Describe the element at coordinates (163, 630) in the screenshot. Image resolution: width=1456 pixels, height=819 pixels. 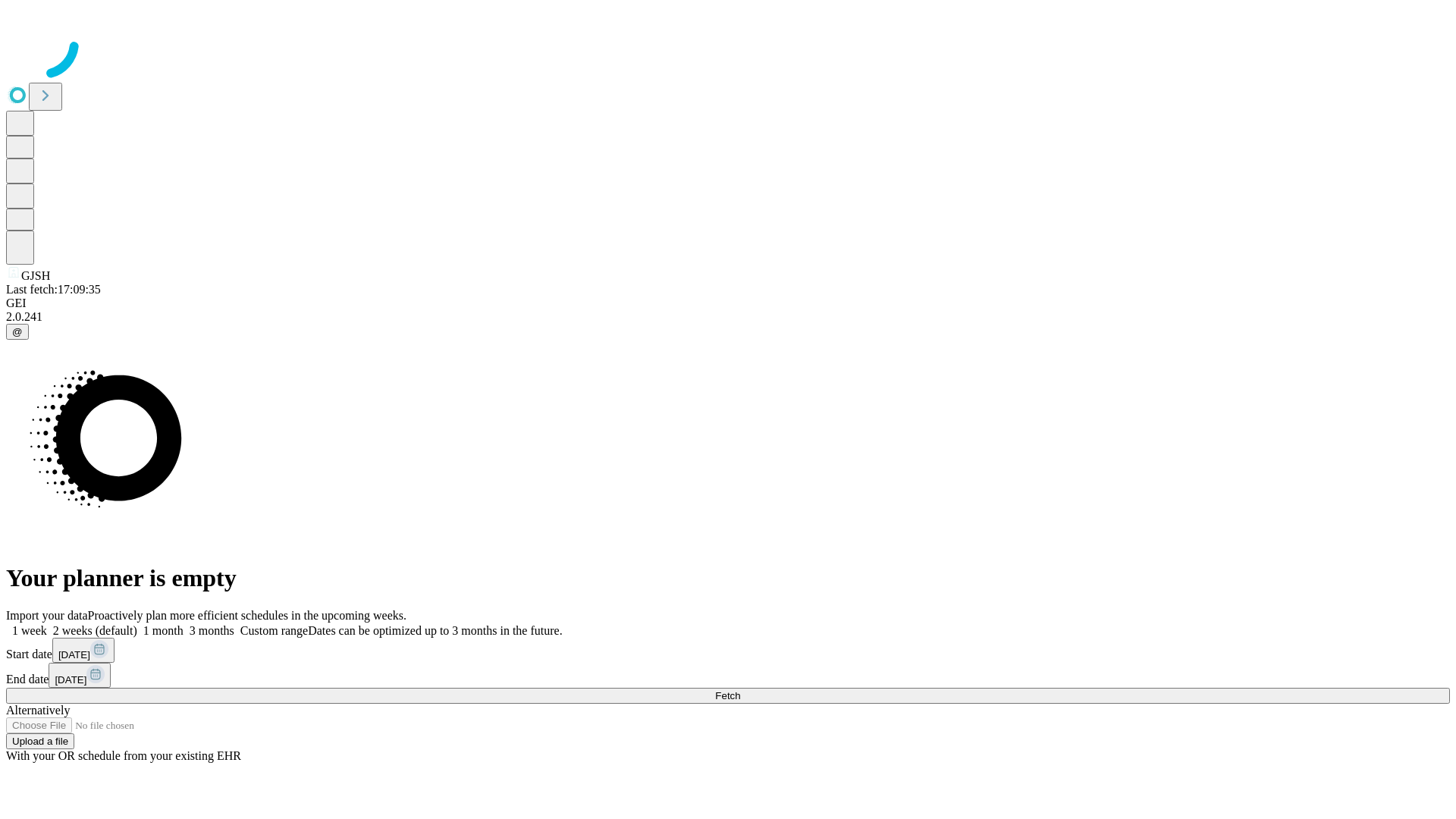
I see `span: 1 month` at that location.